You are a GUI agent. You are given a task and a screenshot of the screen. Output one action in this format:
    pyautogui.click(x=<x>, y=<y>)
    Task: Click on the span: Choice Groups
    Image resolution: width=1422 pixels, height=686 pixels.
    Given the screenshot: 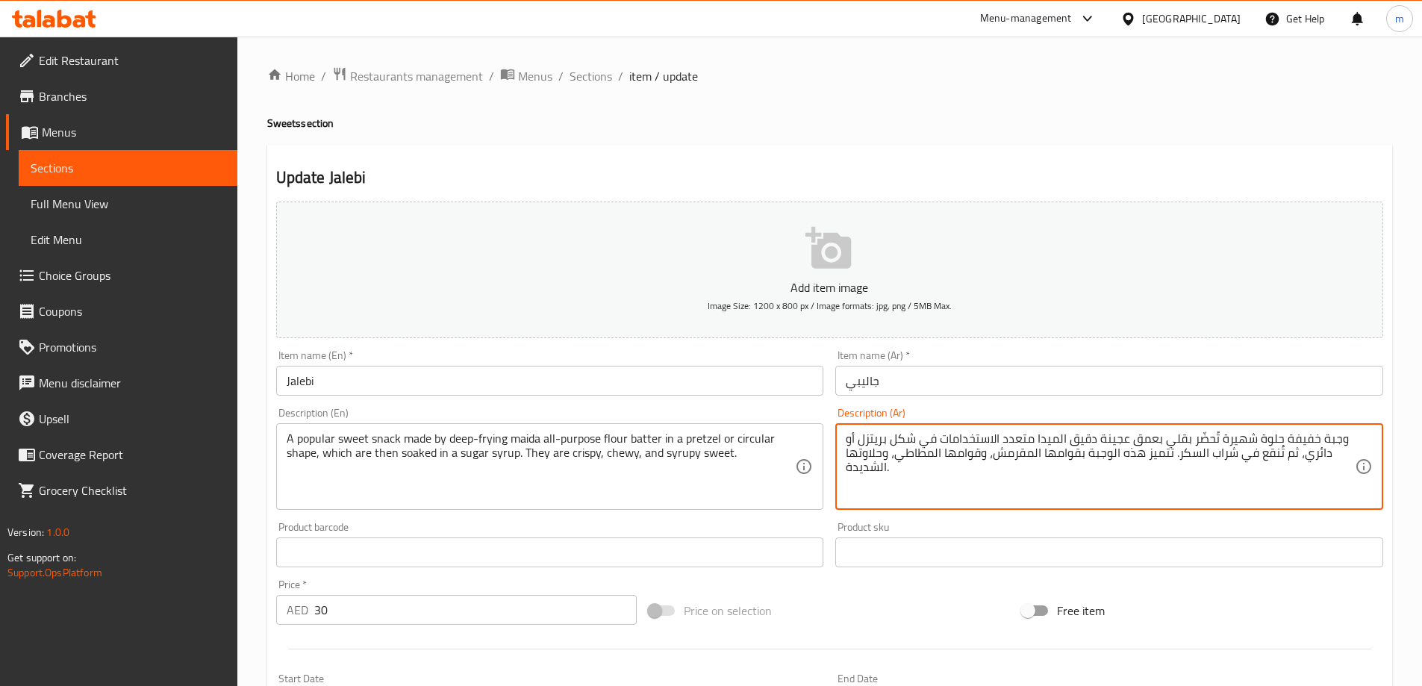 What is the action you would take?
    pyautogui.click(x=132, y=275)
    